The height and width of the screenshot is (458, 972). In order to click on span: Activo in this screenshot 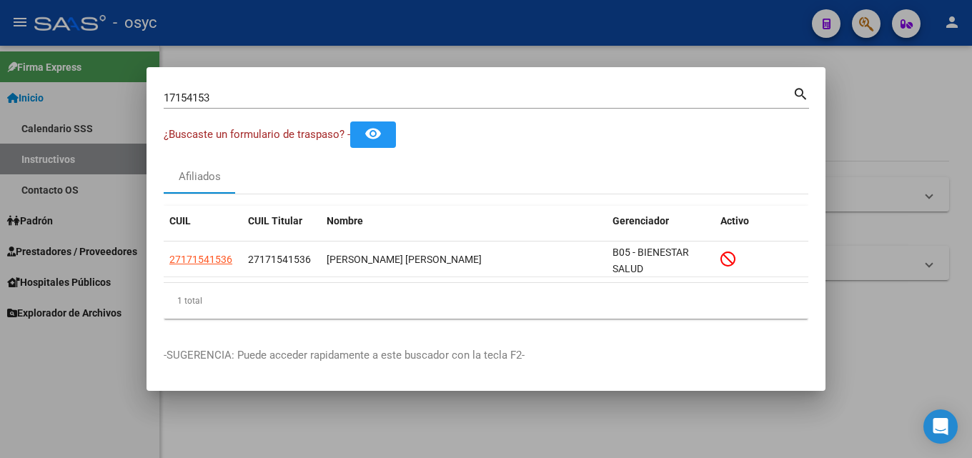, I will do `click(735, 221)`.